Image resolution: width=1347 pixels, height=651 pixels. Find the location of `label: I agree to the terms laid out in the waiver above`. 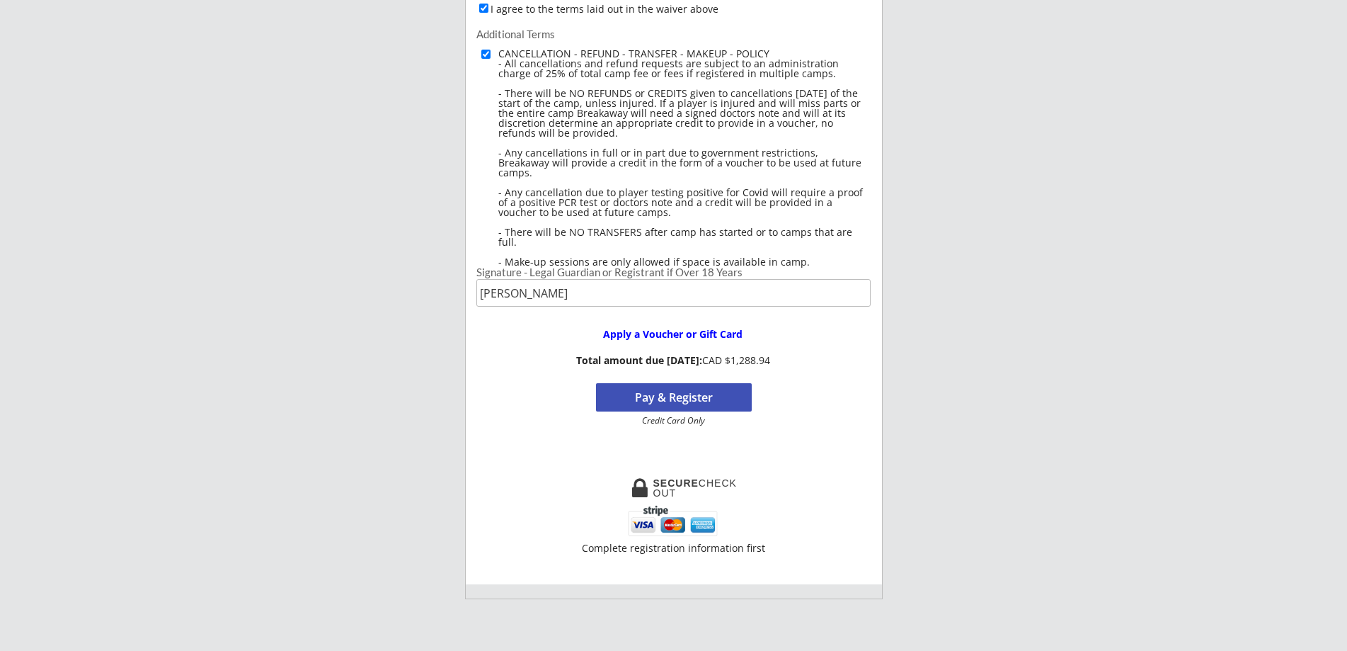

label: I agree to the terms laid out in the waiver above is located at coordinates (605, 8).